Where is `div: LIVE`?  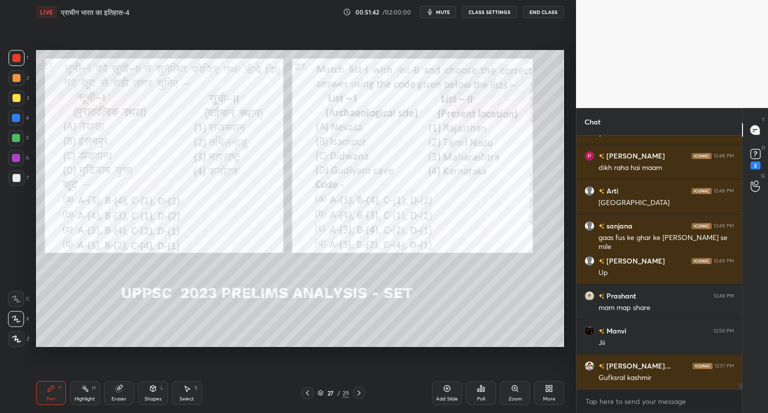 div: LIVE is located at coordinates (47, 12).